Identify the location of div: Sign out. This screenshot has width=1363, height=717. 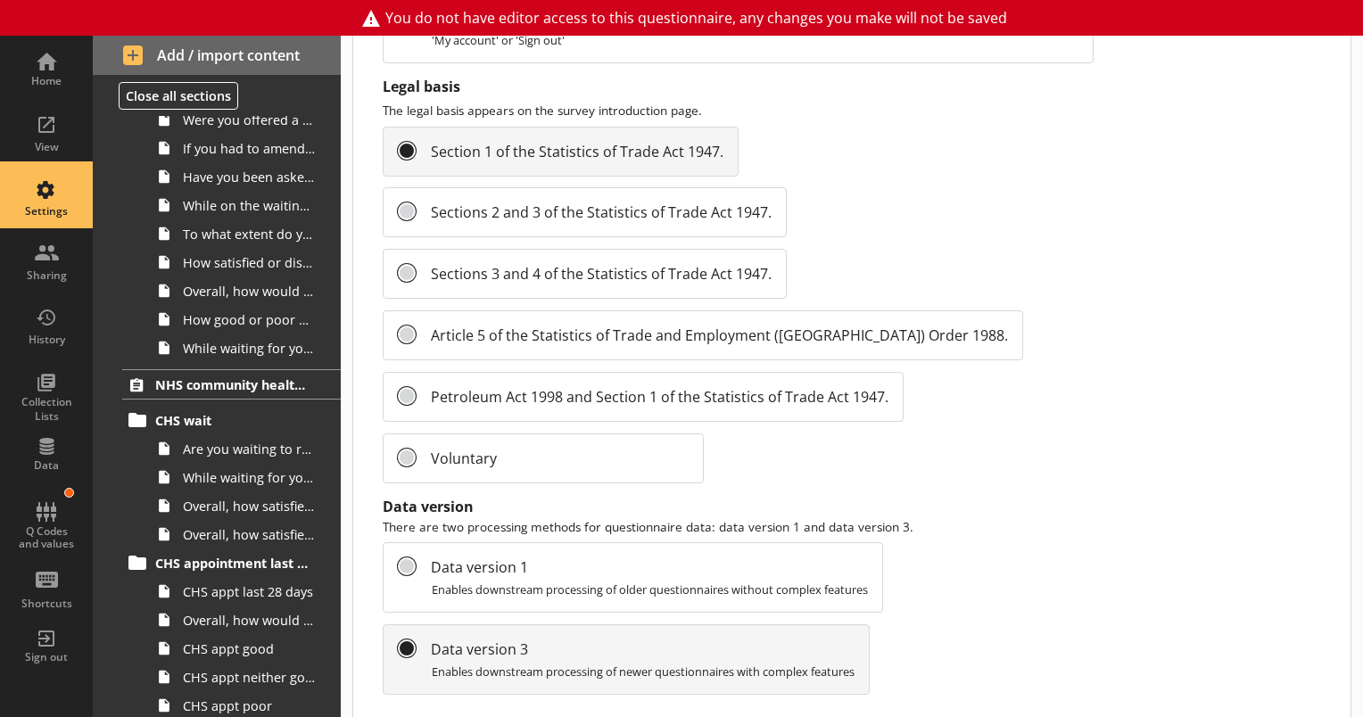
(46, 657).